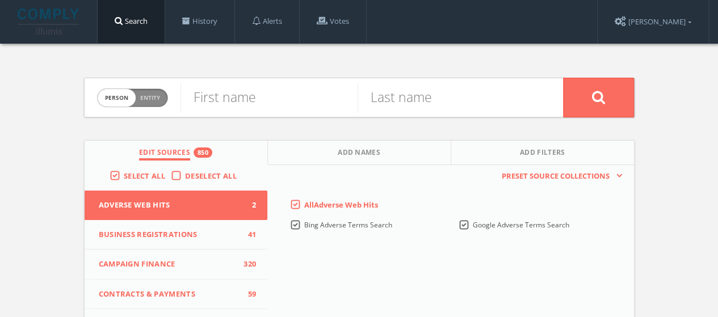 The height and width of the screenshot is (317, 718). Describe the element at coordinates (542, 154) in the screenshot. I see `span: Add Filters` at that location.